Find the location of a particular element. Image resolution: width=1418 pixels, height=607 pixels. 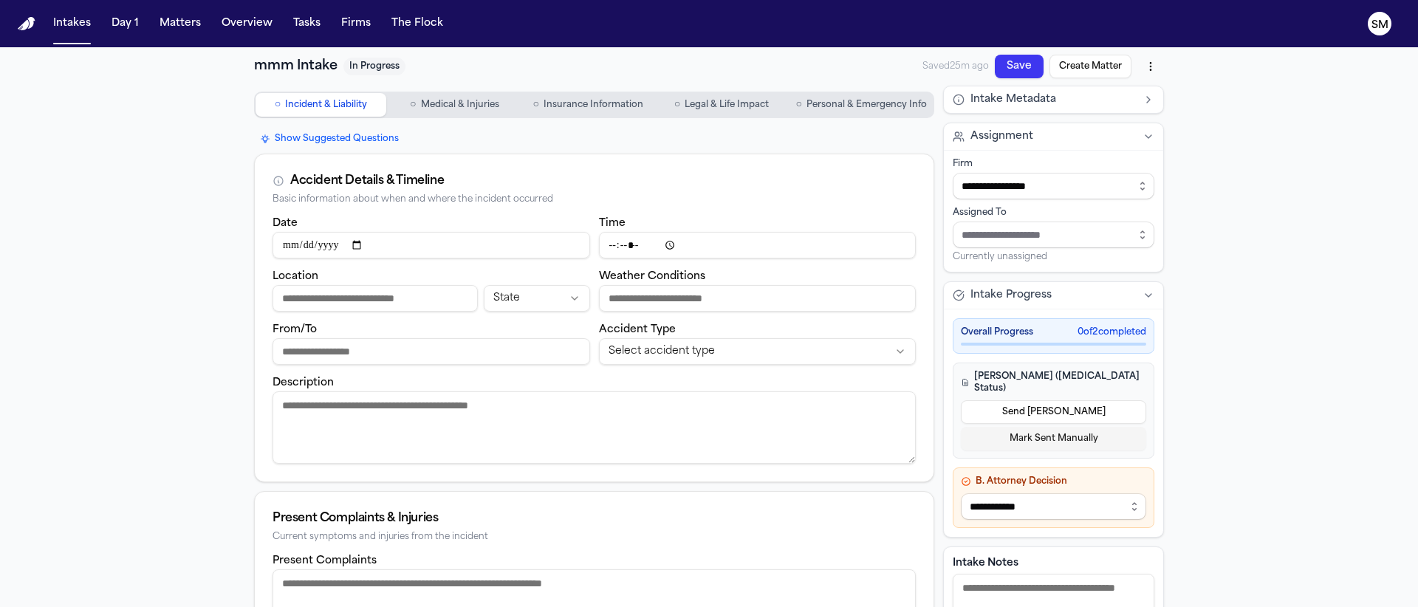

label: Description is located at coordinates (303, 383).